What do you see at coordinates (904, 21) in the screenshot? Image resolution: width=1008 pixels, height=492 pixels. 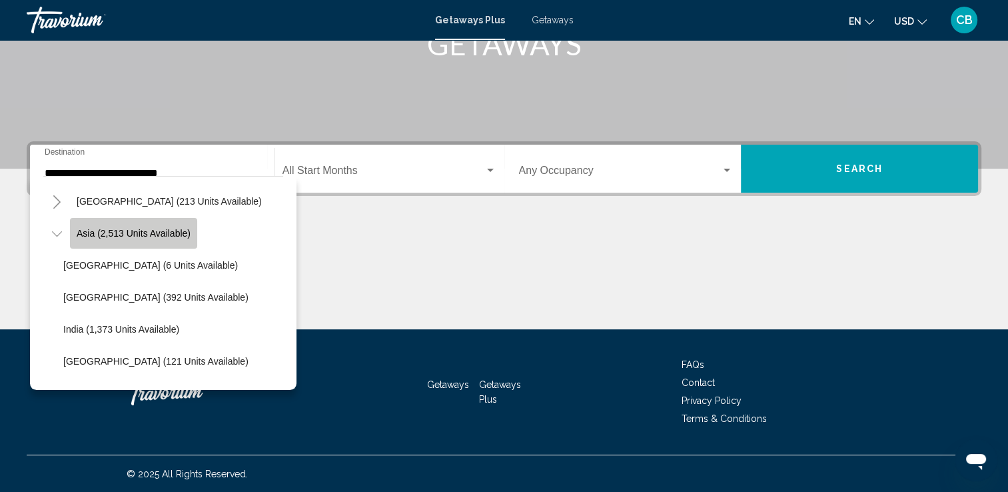 I see `span: USD` at bounding box center [904, 21].